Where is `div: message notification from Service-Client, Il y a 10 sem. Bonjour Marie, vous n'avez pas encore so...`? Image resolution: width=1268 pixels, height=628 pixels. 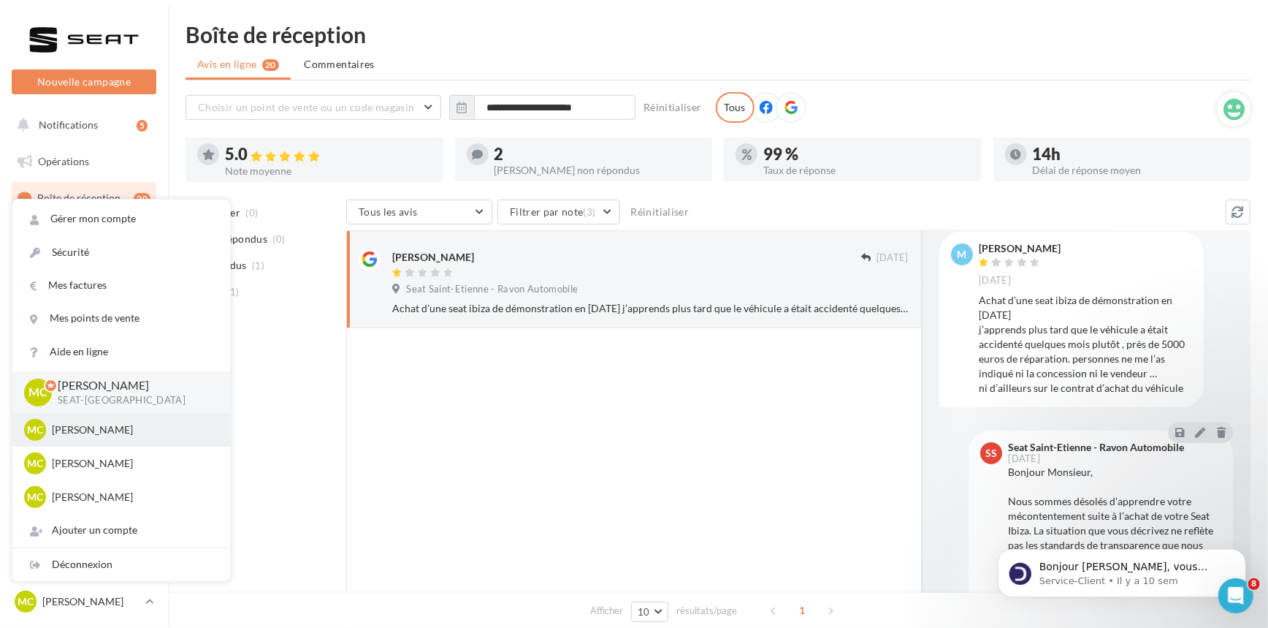 div: message notification from Service-Client, Il y a 10 sem. Bonjour Marie, vous n'avez pas encore so... is located at coordinates (146, 116).